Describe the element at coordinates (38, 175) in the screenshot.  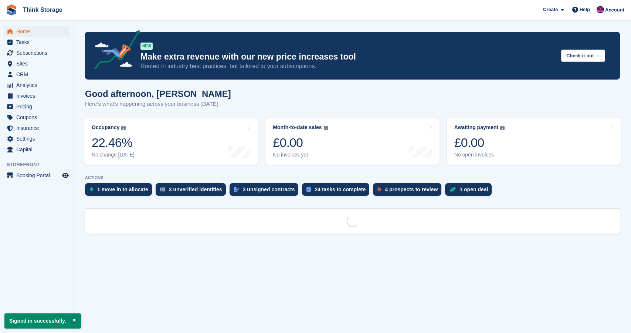
I see `span: Booking Portal` at that location.